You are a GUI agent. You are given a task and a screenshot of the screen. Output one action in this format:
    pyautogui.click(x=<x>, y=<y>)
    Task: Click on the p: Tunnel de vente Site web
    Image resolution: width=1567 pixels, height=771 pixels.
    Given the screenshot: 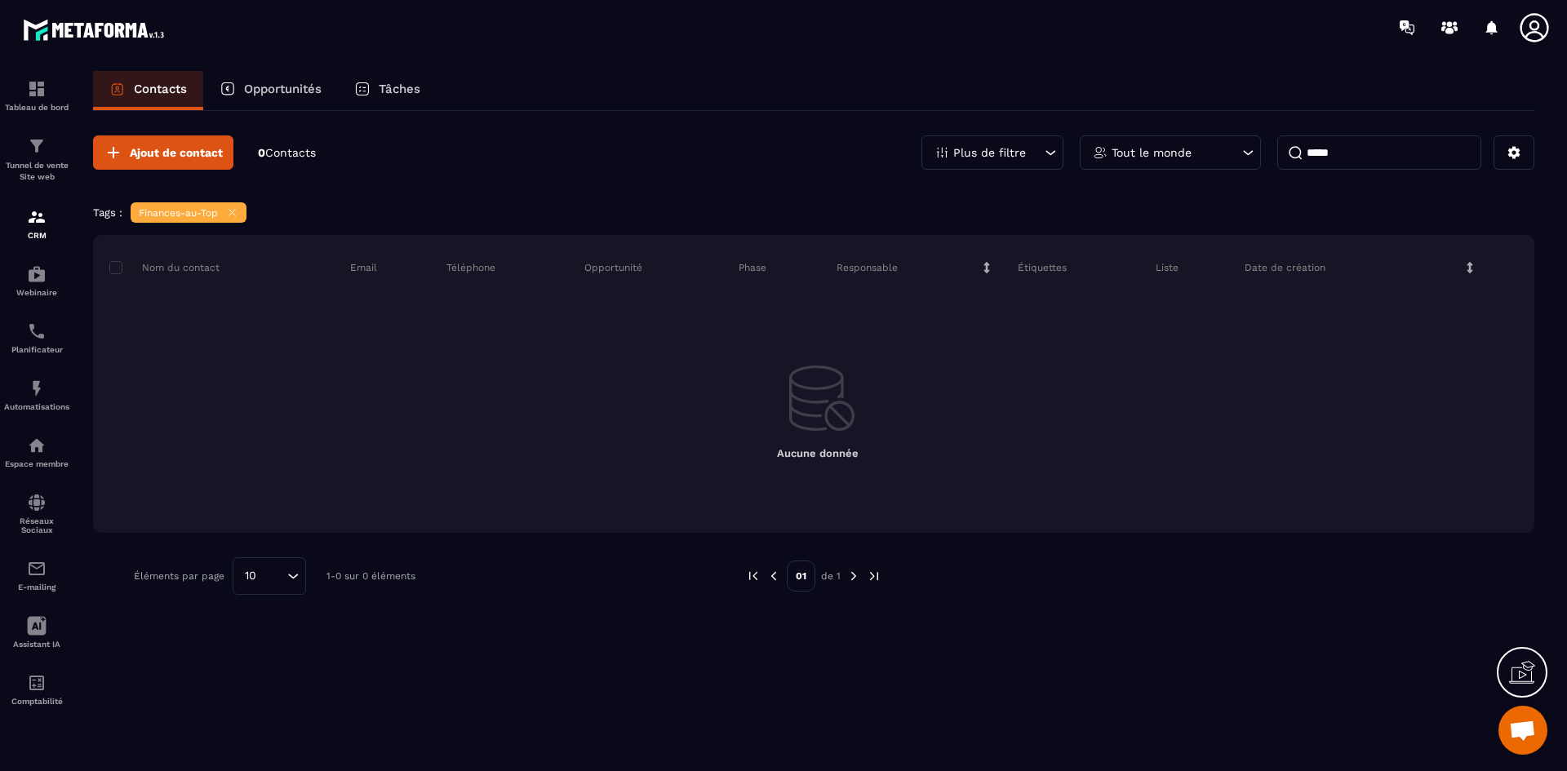 What is the action you would take?
    pyautogui.click(x=37, y=171)
    